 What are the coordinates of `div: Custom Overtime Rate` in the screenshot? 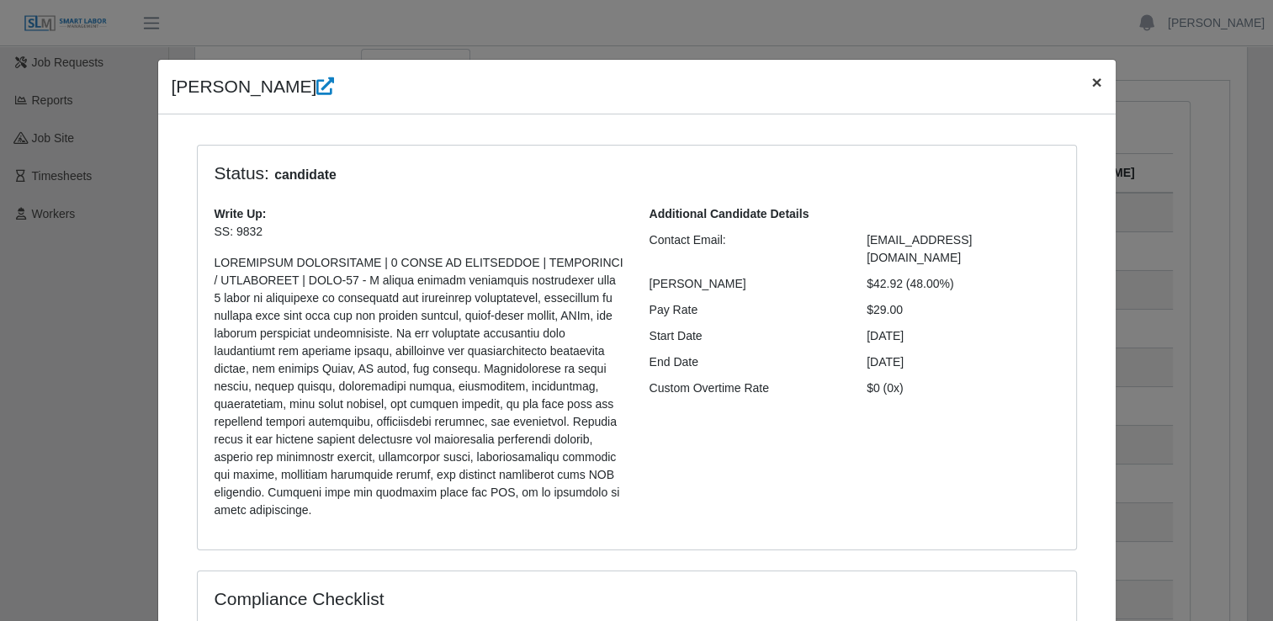 It's located at (746, 388).